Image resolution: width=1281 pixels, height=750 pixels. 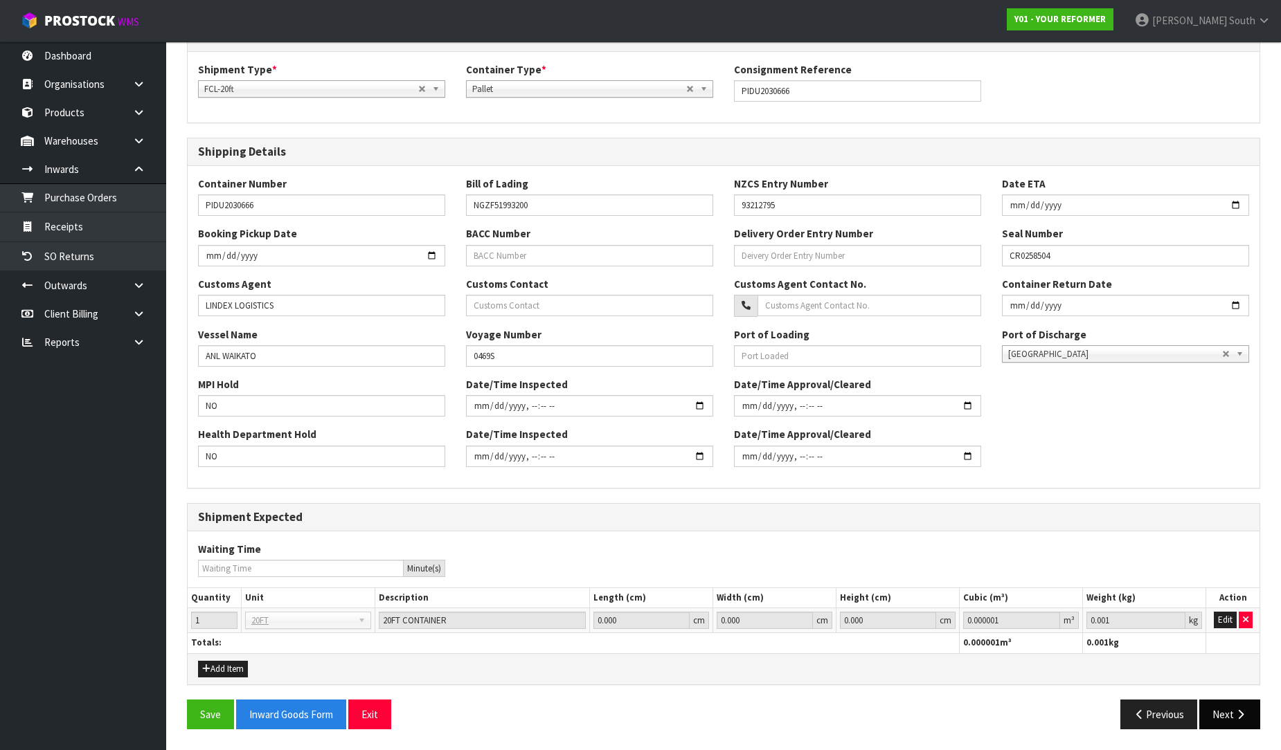 What do you see at coordinates (1021, 643) in the screenshot?
I see `th: m³` at bounding box center [1021, 643].